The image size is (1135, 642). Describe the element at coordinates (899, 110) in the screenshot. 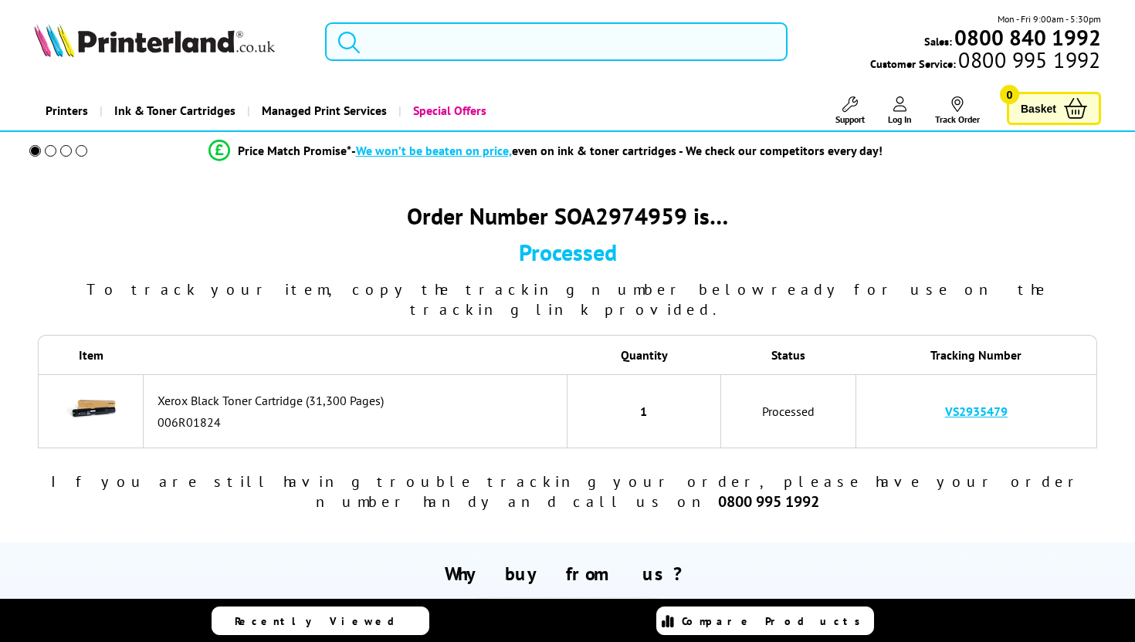

I see `a: Log In` at that location.